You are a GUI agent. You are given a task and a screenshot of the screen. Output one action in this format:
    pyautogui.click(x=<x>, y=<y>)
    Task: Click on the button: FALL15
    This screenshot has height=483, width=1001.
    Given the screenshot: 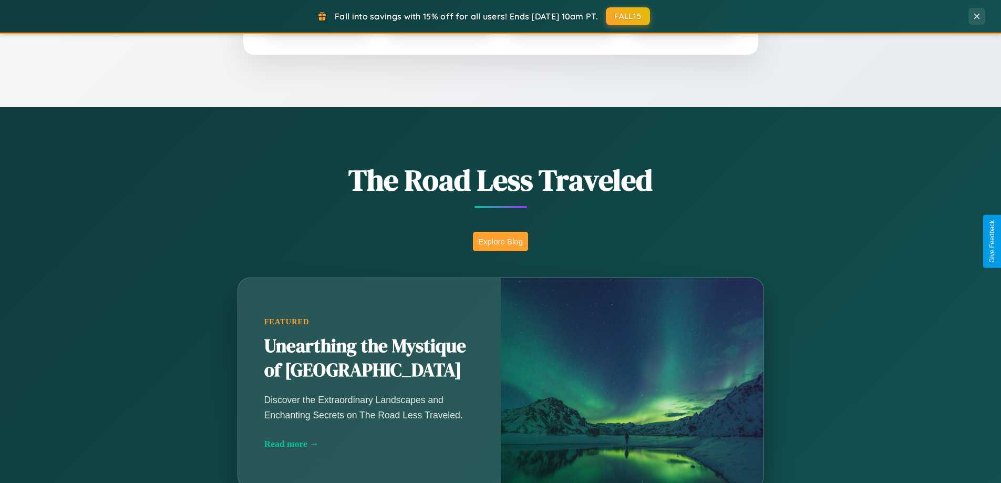 What is the action you would take?
    pyautogui.click(x=628, y=16)
    